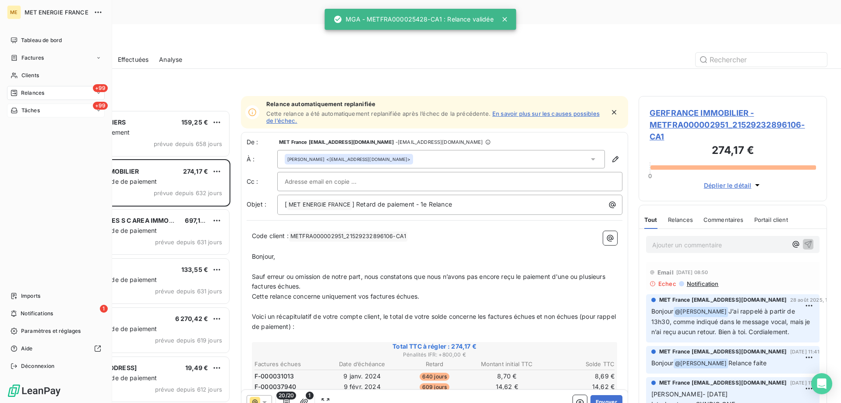 Image resolution: width=841 pixels, height=403 pixels. I want to click on span: Effectuées, so click(133, 60).